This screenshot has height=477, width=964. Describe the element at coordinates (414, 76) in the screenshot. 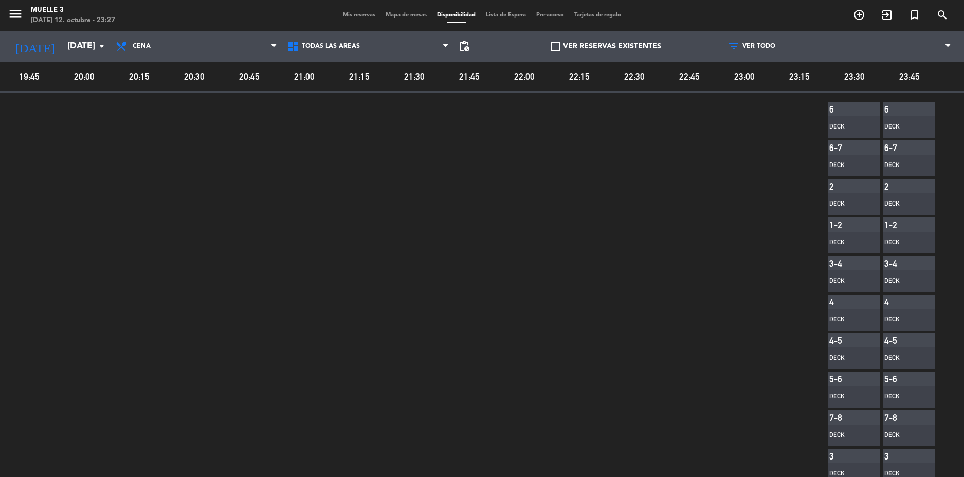

I see `span: 21:30` at that location.